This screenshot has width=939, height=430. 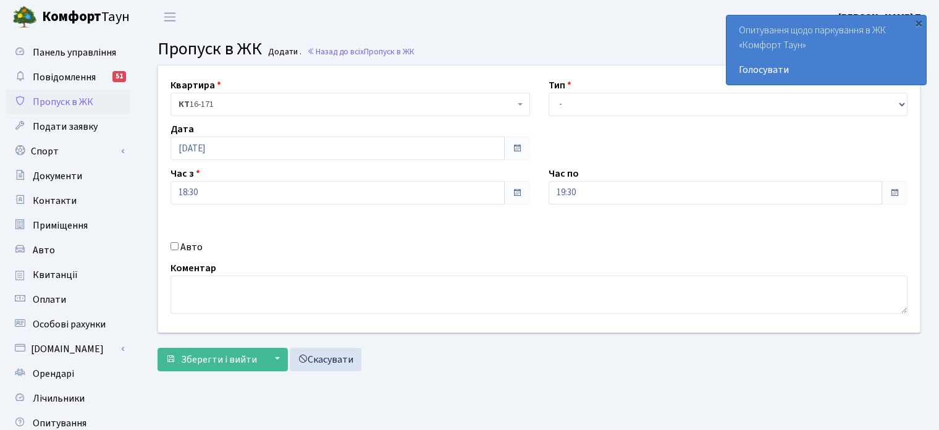 I want to click on div: Опитування щодо паркування в ЖК «Комфорт Таун», so click(x=826, y=50).